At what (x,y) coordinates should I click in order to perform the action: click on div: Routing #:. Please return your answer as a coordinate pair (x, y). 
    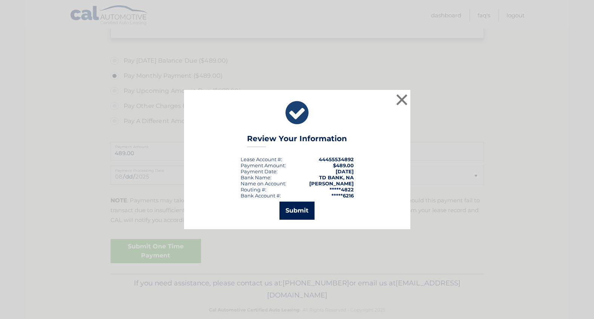
    Looking at the image, I should click on (253, 189).